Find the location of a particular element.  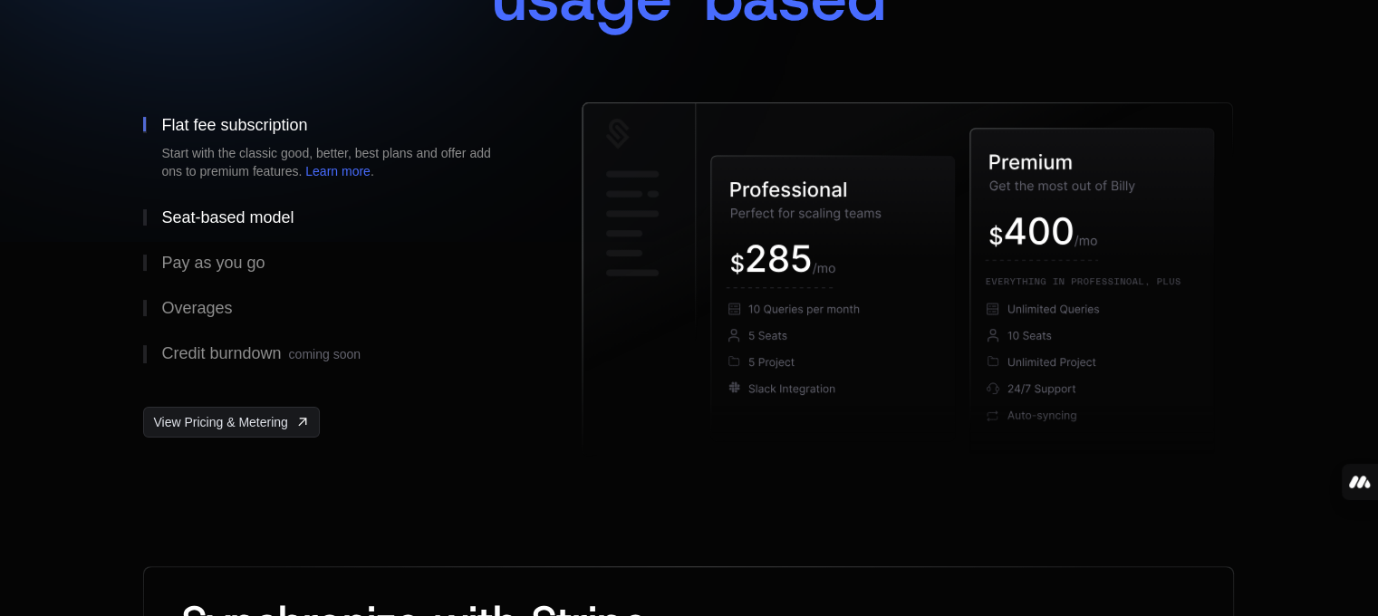

g: 400 is located at coordinates (1039, 231).